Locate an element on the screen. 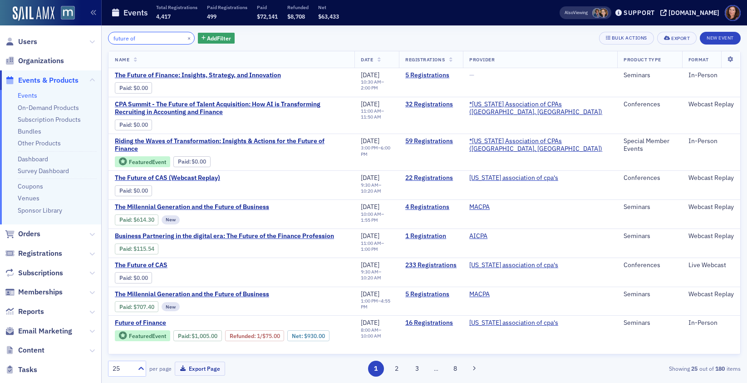 This screenshot has width=747, height=383. span: Provider is located at coordinates (482, 59).